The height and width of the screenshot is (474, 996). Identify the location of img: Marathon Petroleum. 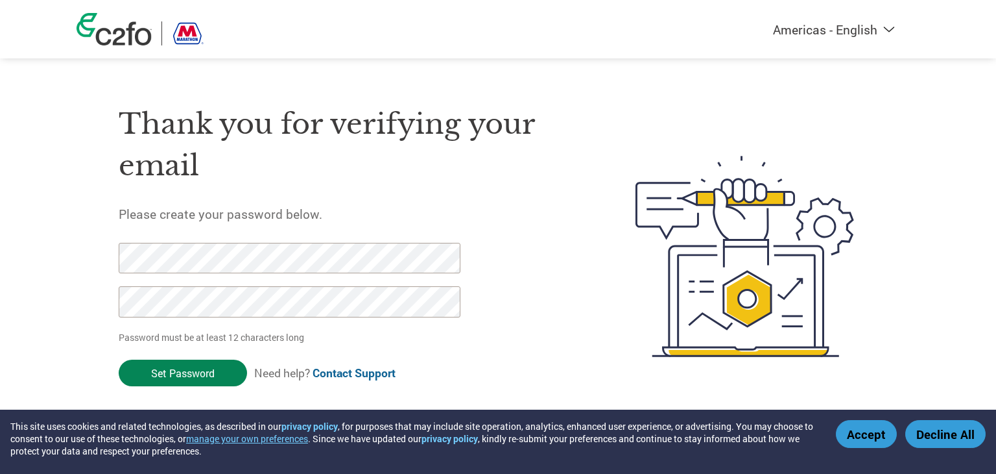
(187, 33).